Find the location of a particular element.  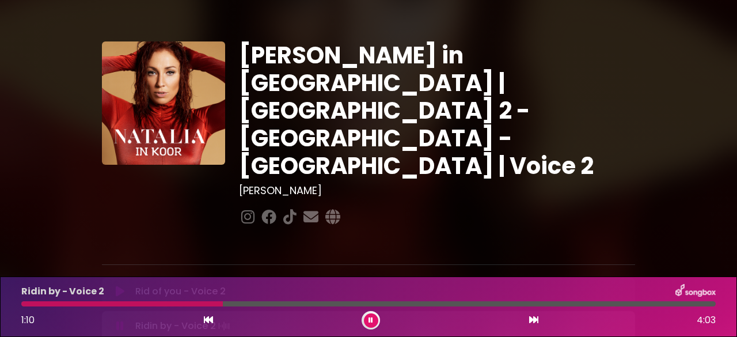

img: YTVS25JmS9CLUqXqkEhs is located at coordinates (163, 103).